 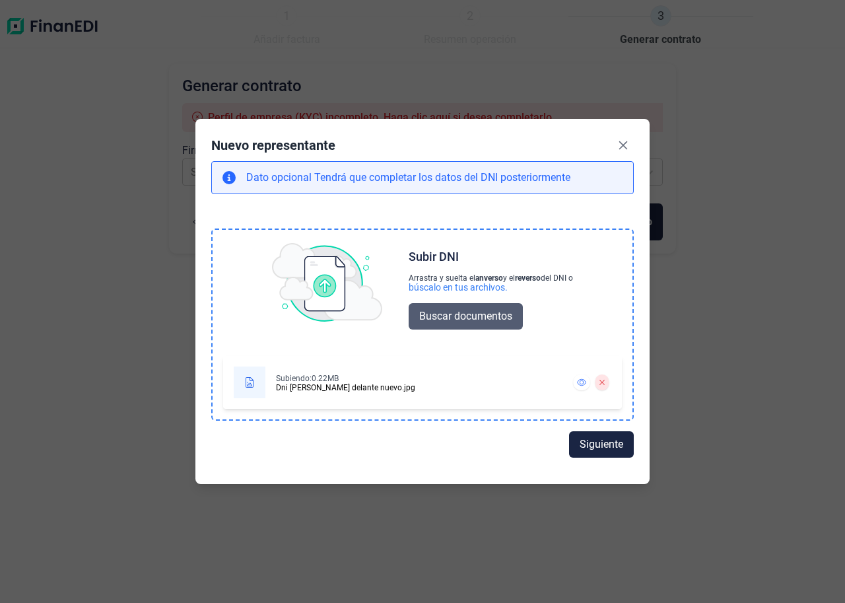 What do you see at coordinates (328, 283) in the screenshot?
I see `img: upload img` at bounding box center [328, 283].